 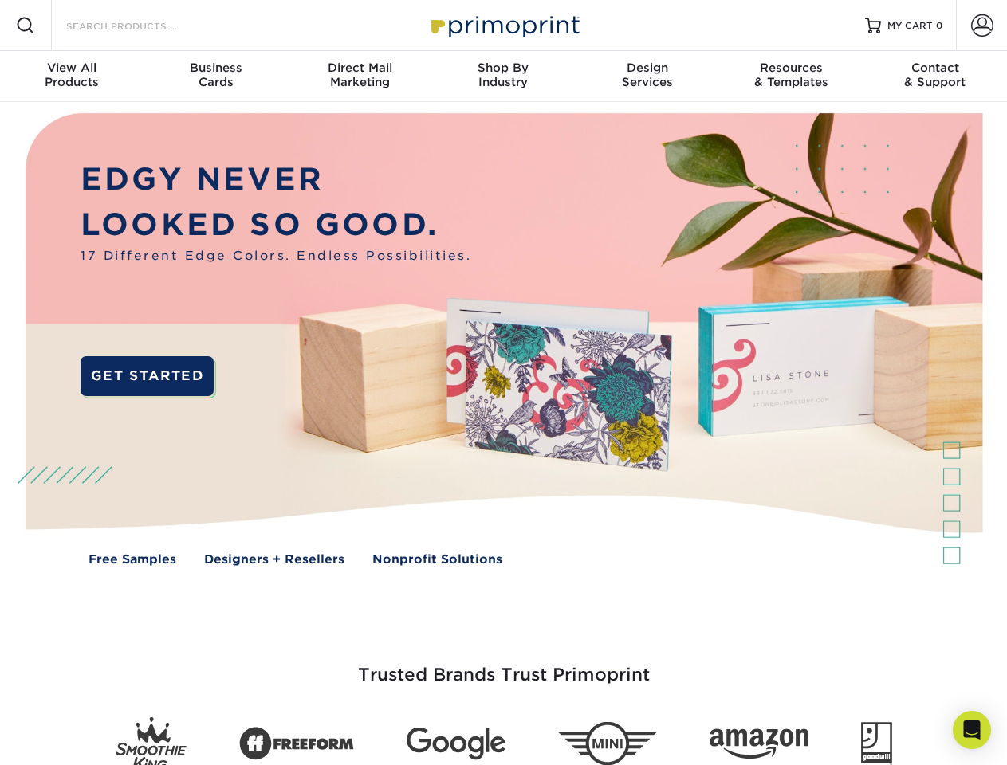 What do you see at coordinates (647, 68) in the screenshot?
I see `span: Design` at bounding box center [647, 68].